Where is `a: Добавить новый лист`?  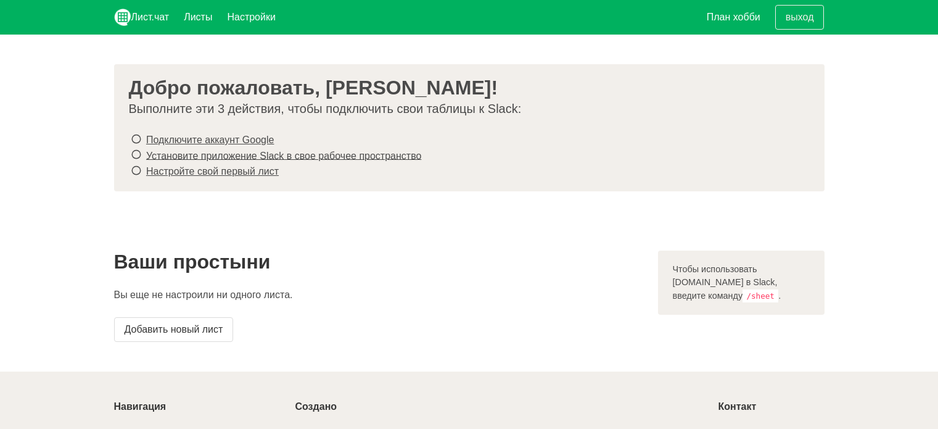
a: Добавить новый лист is located at coordinates (174, 329).